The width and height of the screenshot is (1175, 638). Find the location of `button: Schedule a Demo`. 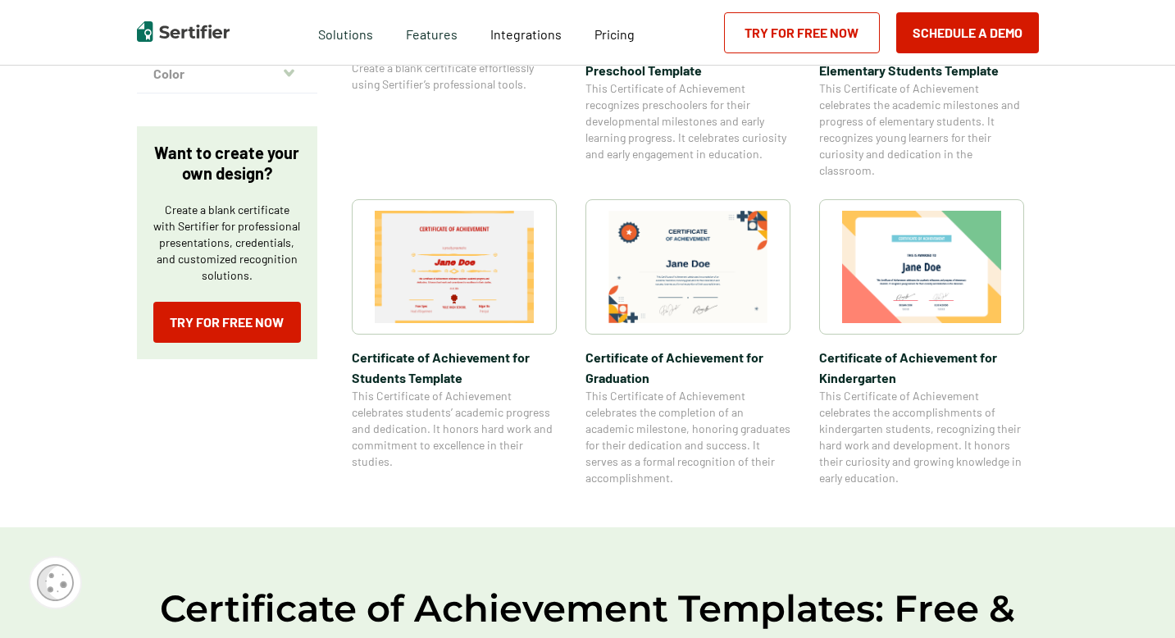

button: Schedule a Demo is located at coordinates (968, 33).